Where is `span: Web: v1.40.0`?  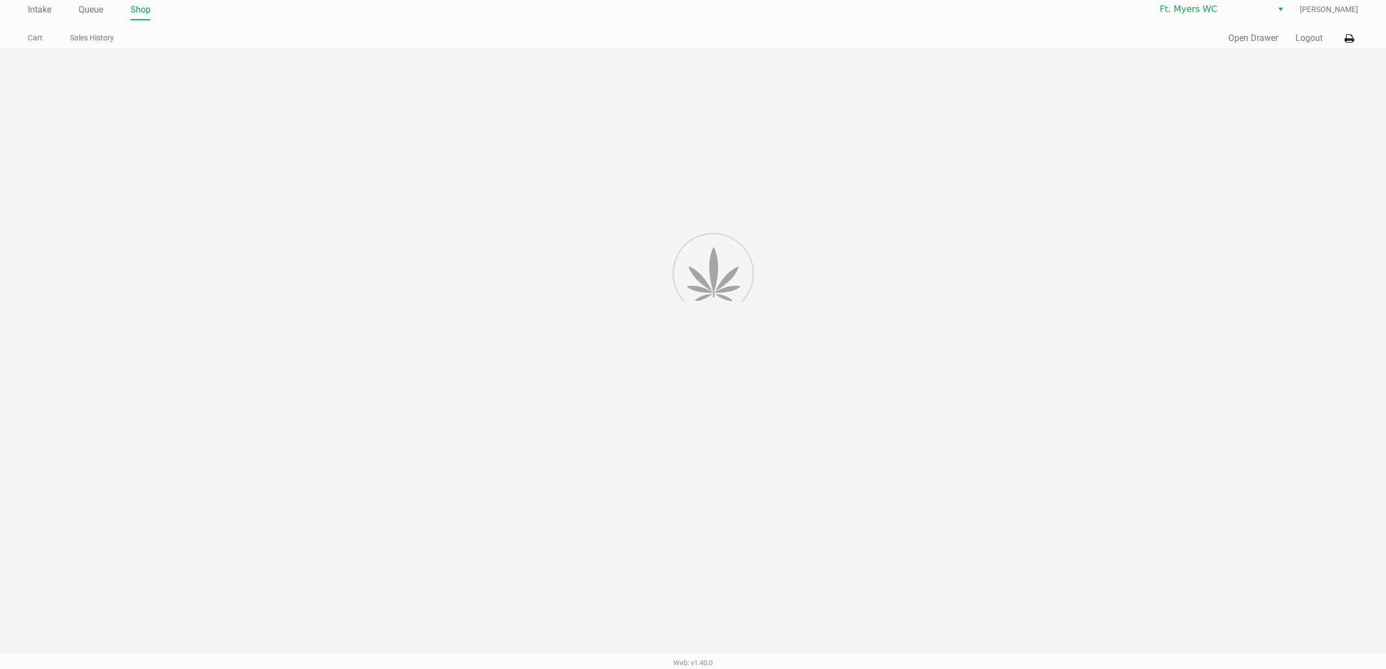
span: Web: v1.40.0 is located at coordinates (693, 662).